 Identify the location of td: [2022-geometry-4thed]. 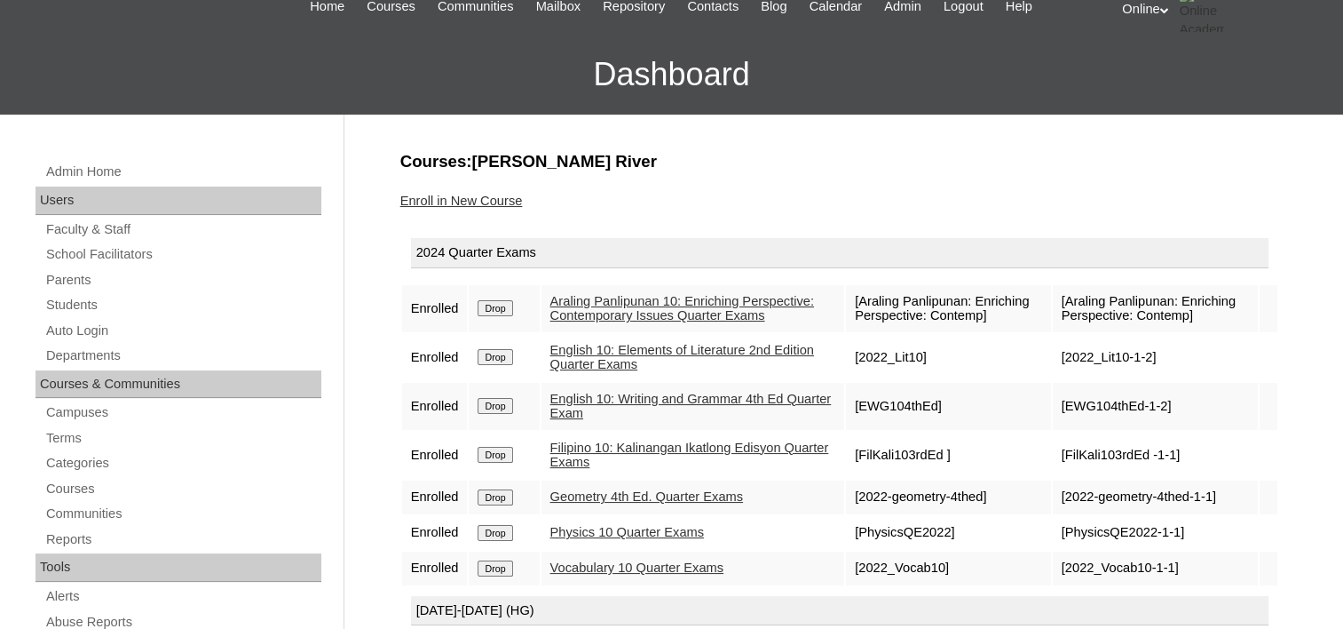
(948, 497).